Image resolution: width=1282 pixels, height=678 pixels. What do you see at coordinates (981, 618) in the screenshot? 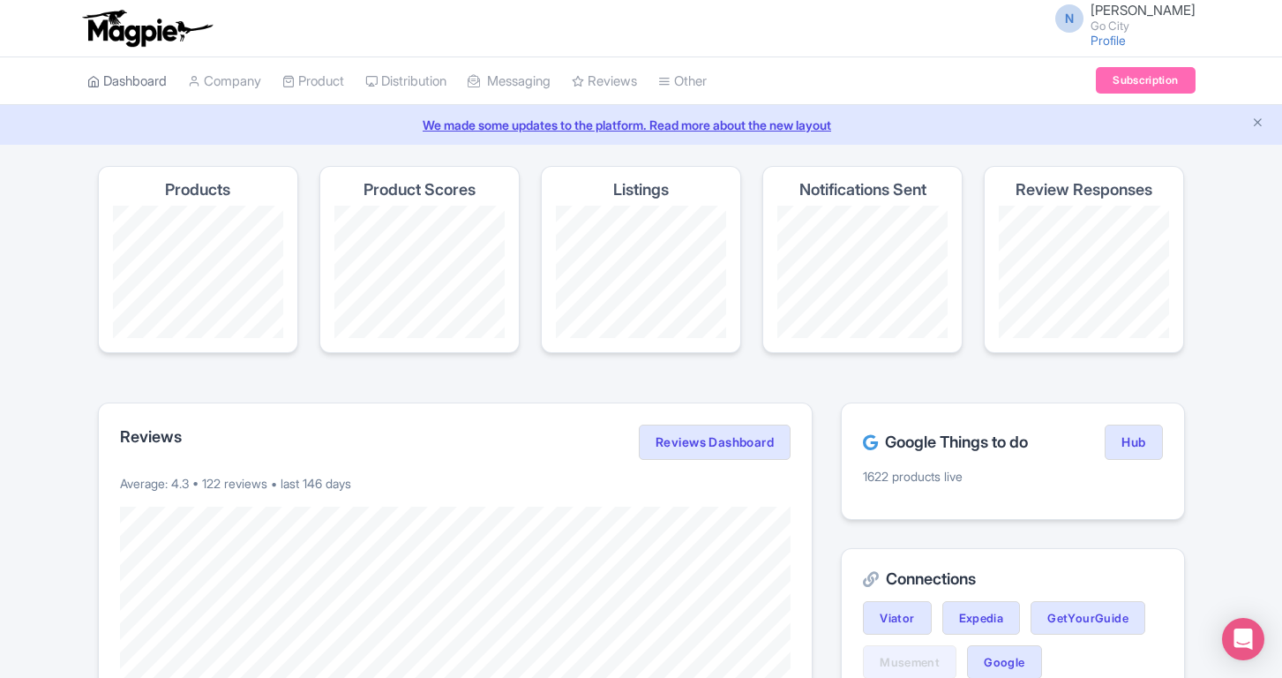
I see `a: Expedia` at bounding box center [981, 618].